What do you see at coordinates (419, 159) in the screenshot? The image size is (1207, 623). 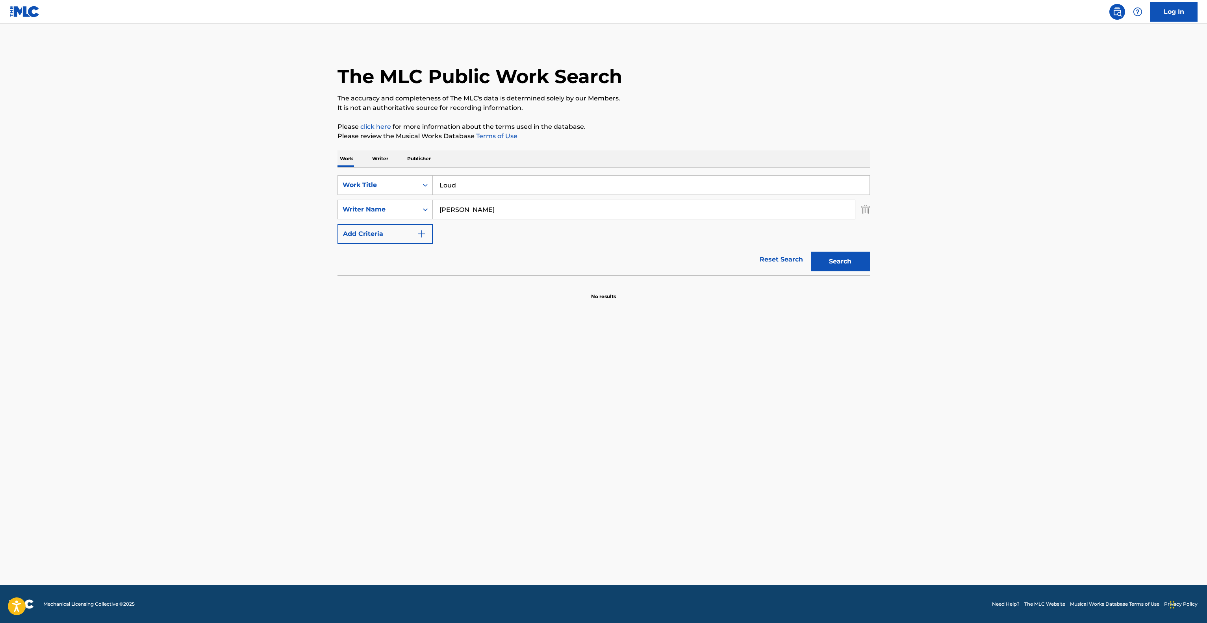 I see `p: Publisher` at bounding box center [419, 159].